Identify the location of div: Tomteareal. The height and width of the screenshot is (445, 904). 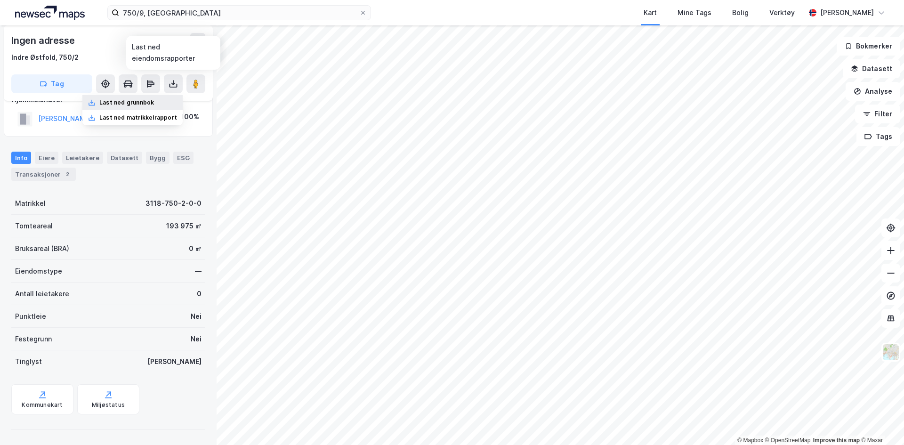
(34, 226).